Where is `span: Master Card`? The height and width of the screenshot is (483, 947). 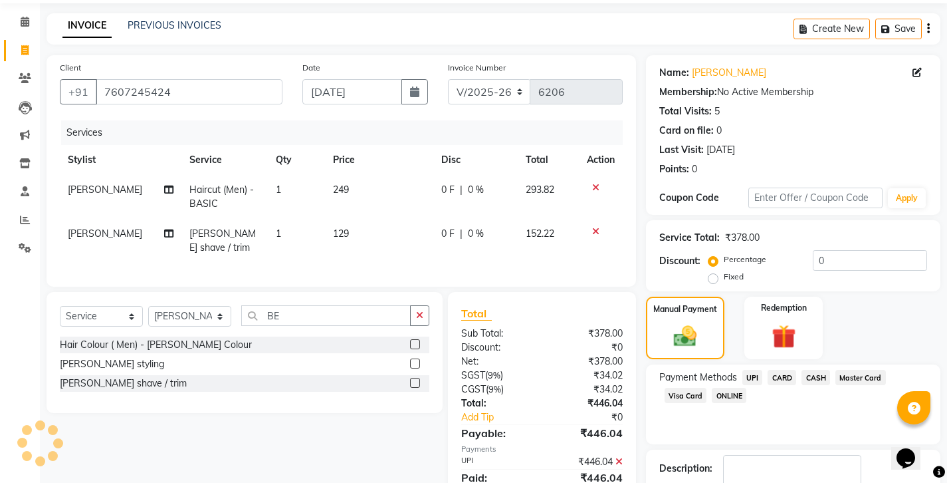
span: Master Card is located at coordinates (861, 377).